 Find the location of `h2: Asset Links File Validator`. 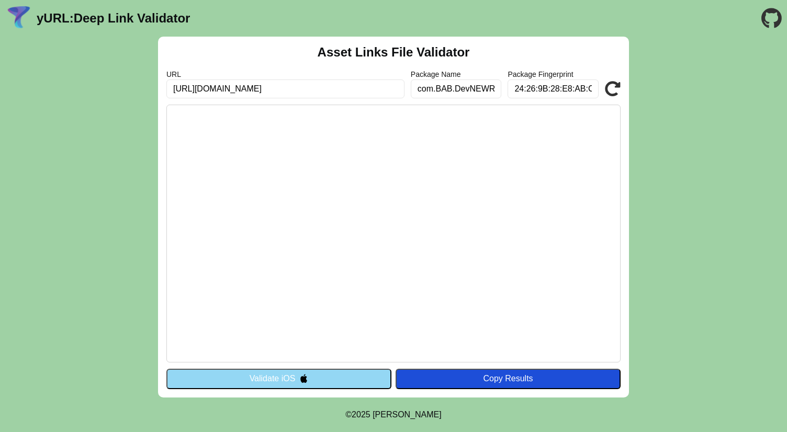

h2: Asset Links File Validator is located at coordinates (393, 52).